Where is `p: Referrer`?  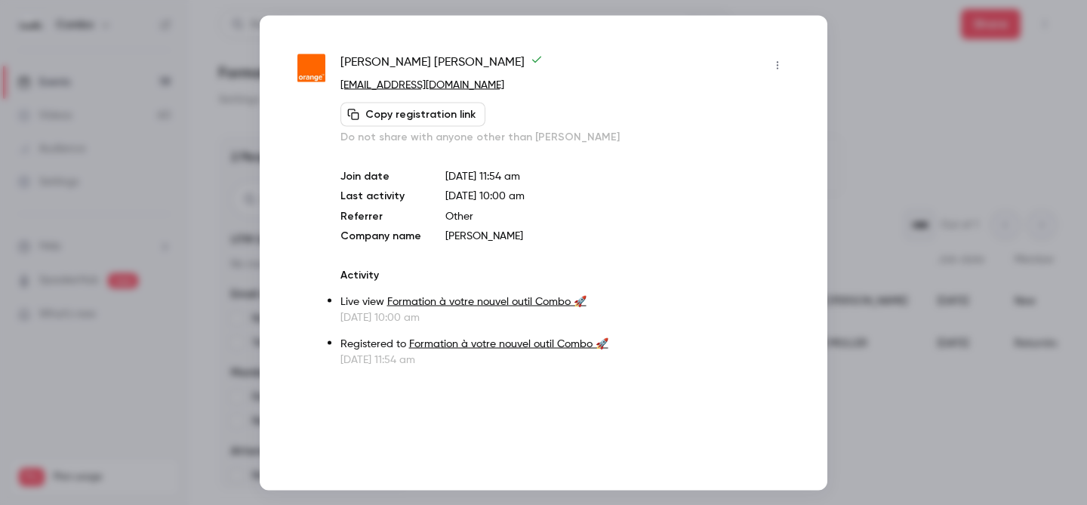 p: Referrer is located at coordinates (381, 216).